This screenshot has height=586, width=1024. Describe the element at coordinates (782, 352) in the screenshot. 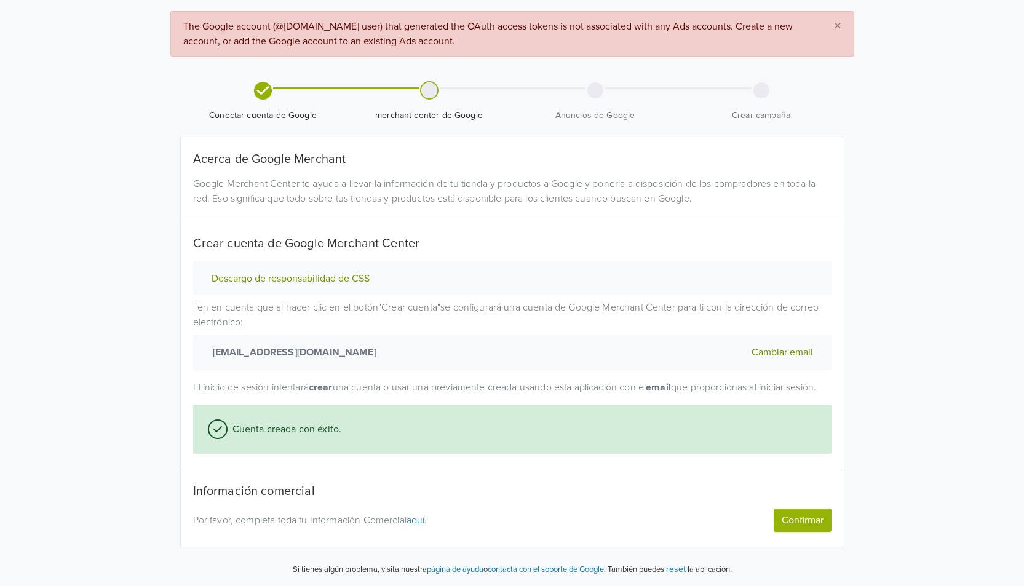

I see `button: Cambiar email` at that location.